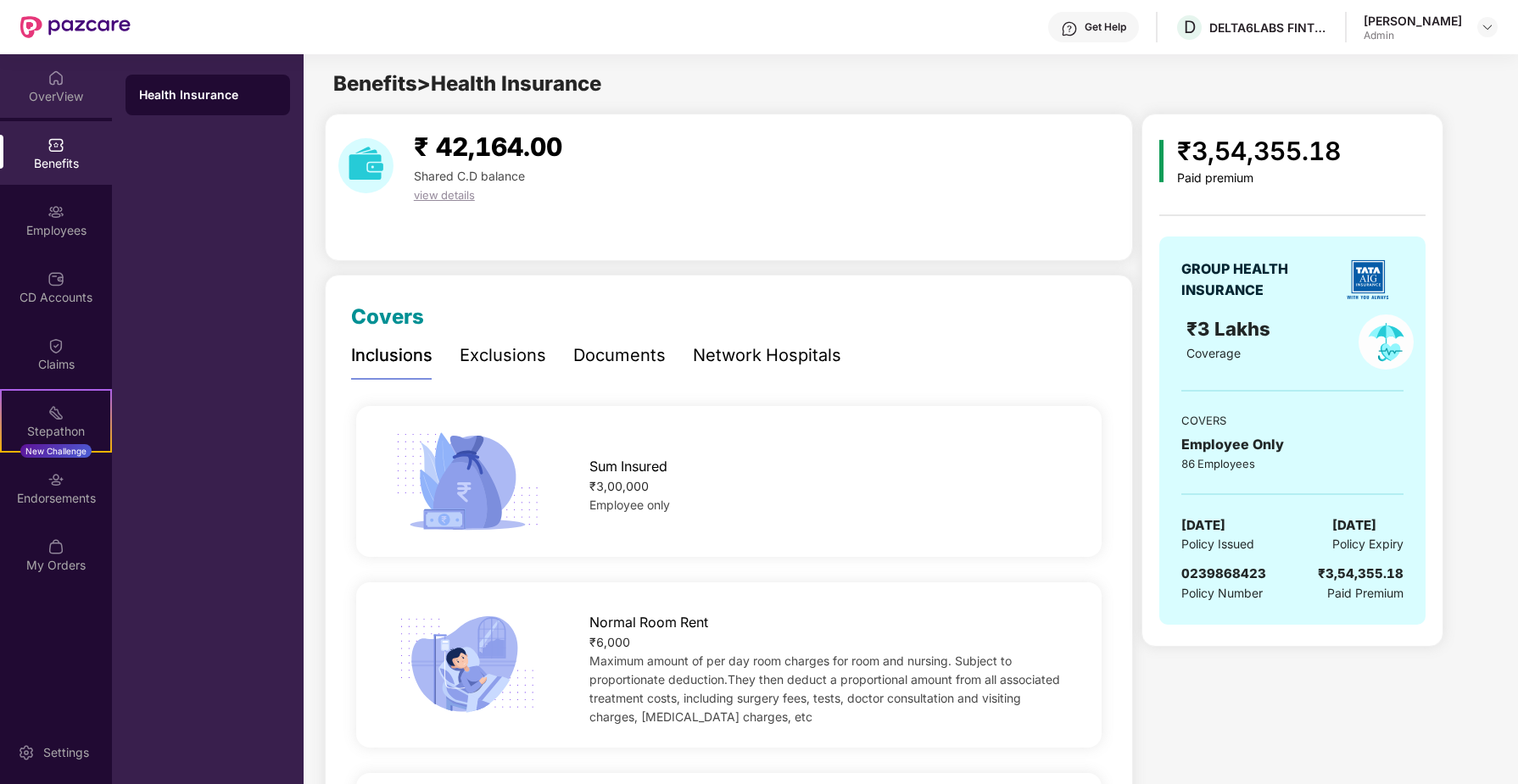  I want to click on span: Maximum amount of per day room charges for room and nursing. Subject to proportionate deduction.T..., so click(825, 688).